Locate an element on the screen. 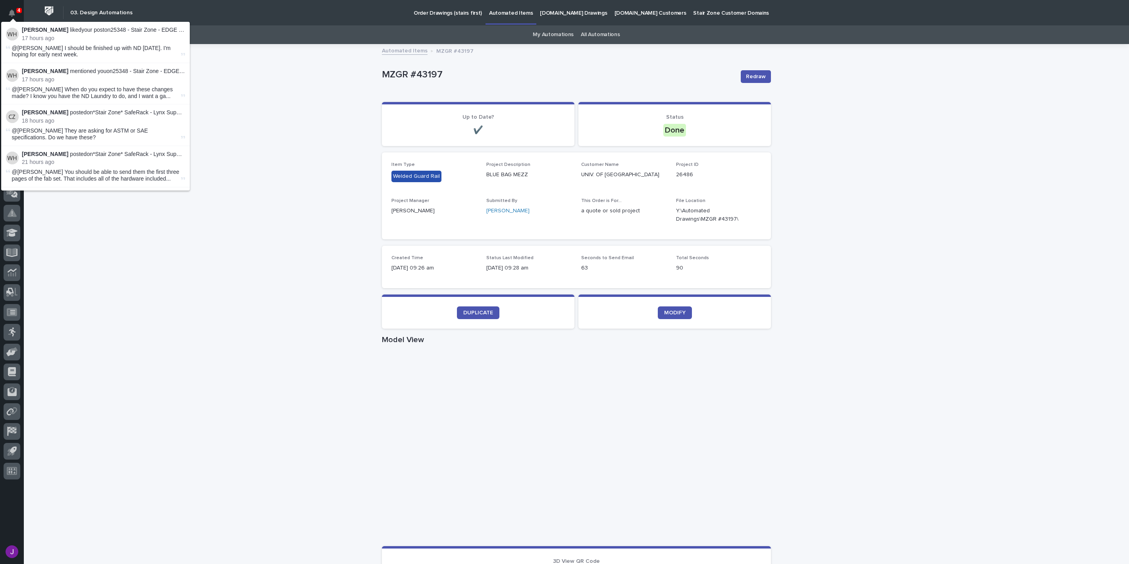 Image resolution: width=1129 pixels, height=564 pixels. p: 21 hours ago is located at coordinates (103, 162).